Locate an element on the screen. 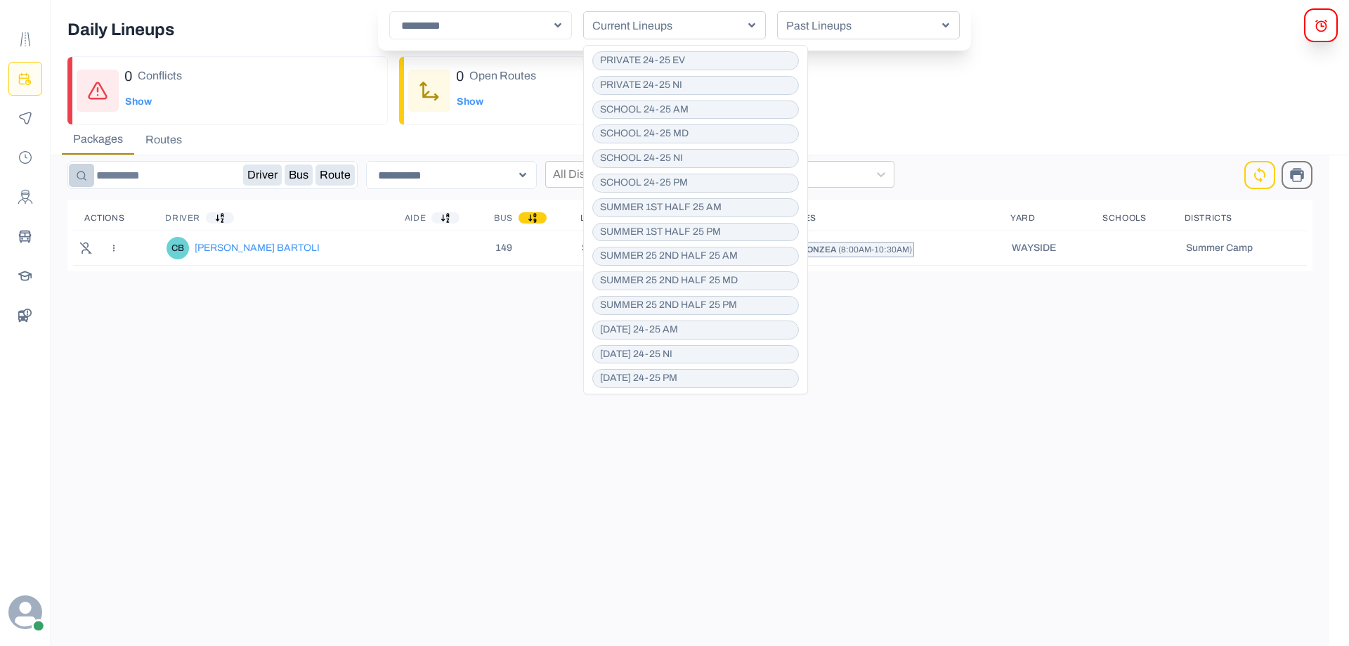  th: Actions is located at coordinates (119, 218).